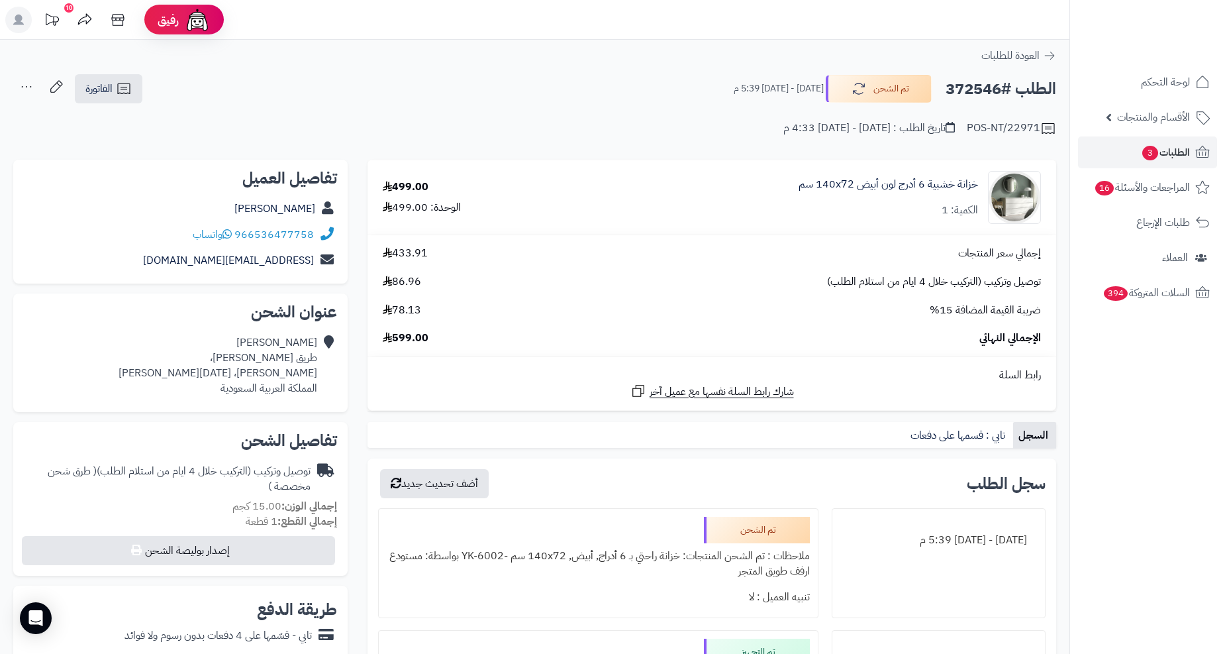 The width and height of the screenshot is (1225, 654). What do you see at coordinates (1148, 82) in the screenshot?
I see `a: لوحة التحكم` at bounding box center [1148, 82].